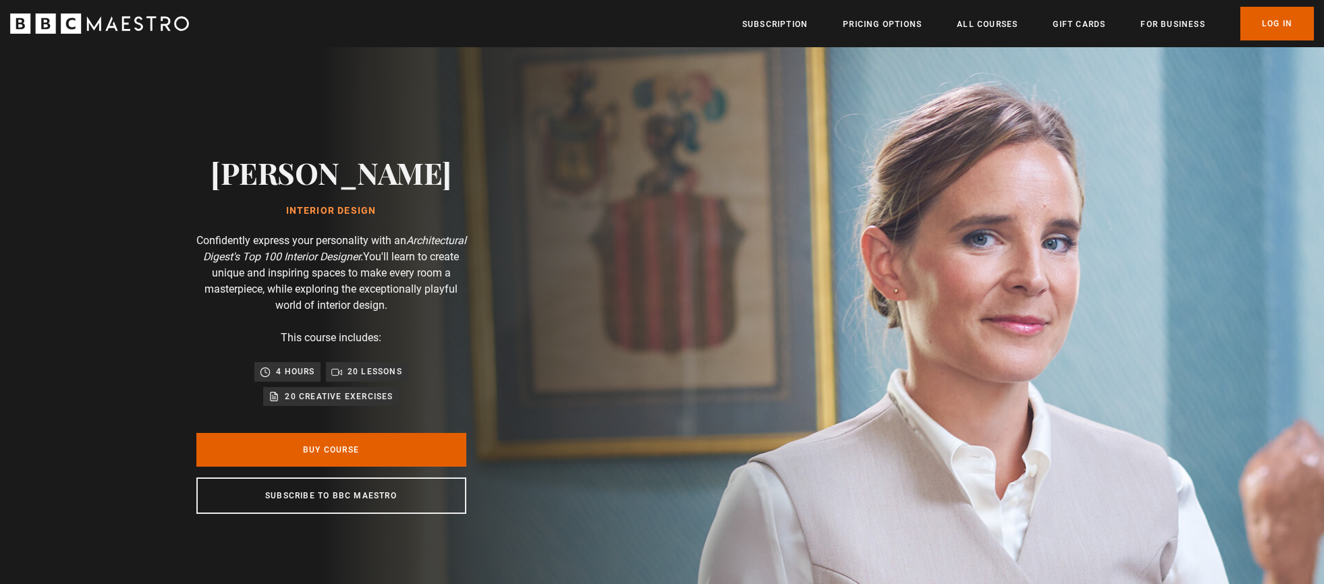 The width and height of the screenshot is (1324, 584). Describe the element at coordinates (1079, 24) in the screenshot. I see `a: Gift Cards` at that location.